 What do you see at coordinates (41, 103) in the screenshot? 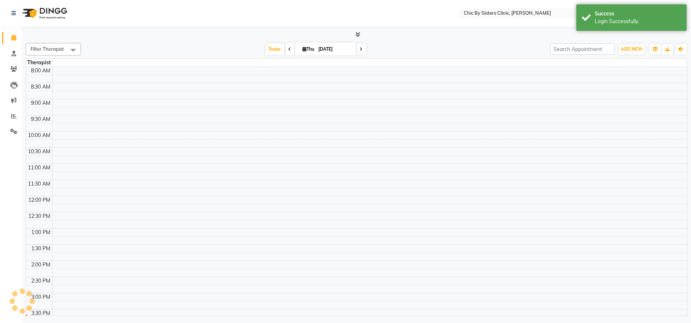
I see `div: 9:00 AM` at bounding box center [41, 103].